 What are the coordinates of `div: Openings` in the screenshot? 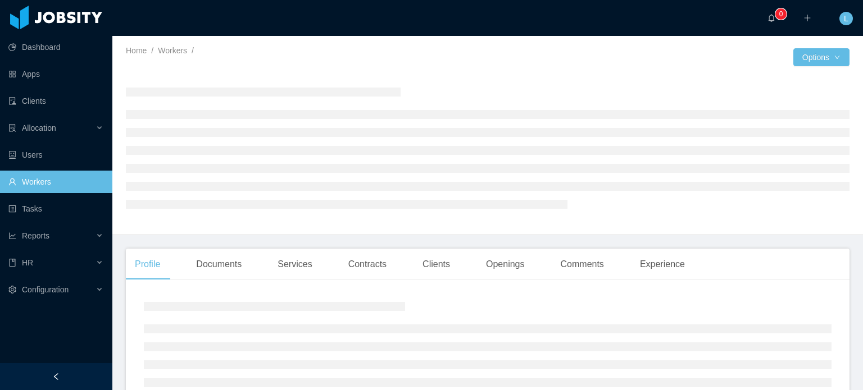 It's located at (505, 265).